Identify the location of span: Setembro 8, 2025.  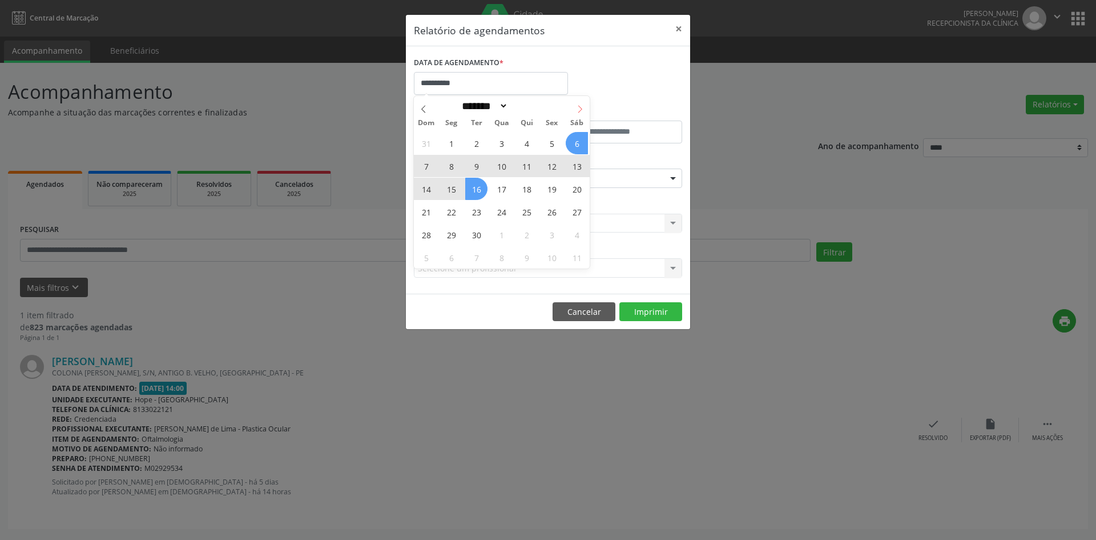
(451, 166).